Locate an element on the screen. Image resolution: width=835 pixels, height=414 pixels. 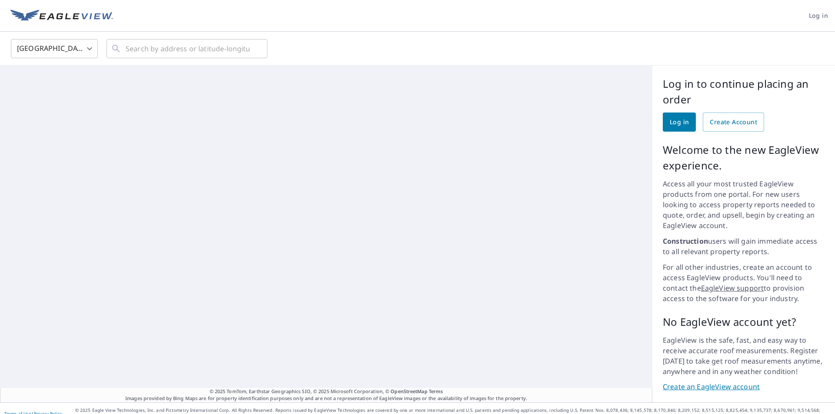
a: OpenStreetMap is located at coordinates (409, 391).